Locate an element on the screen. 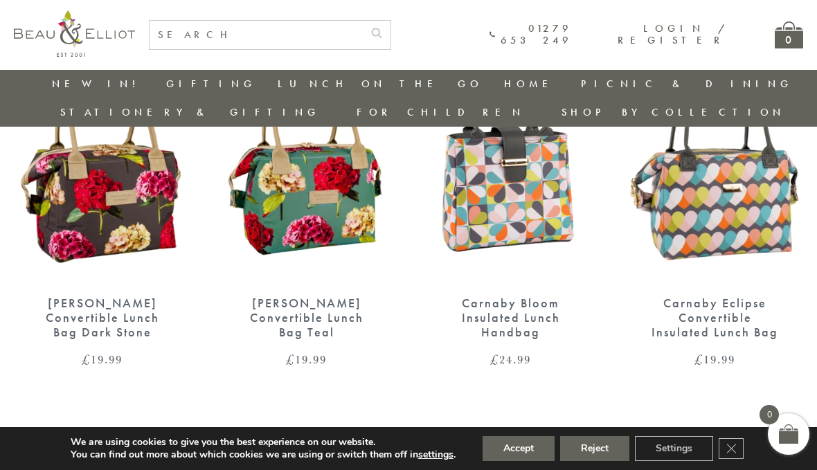 Image resolution: width=817 pixels, height=470 pixels. a: 01279 653 249 is located at coordinates (531, 35).